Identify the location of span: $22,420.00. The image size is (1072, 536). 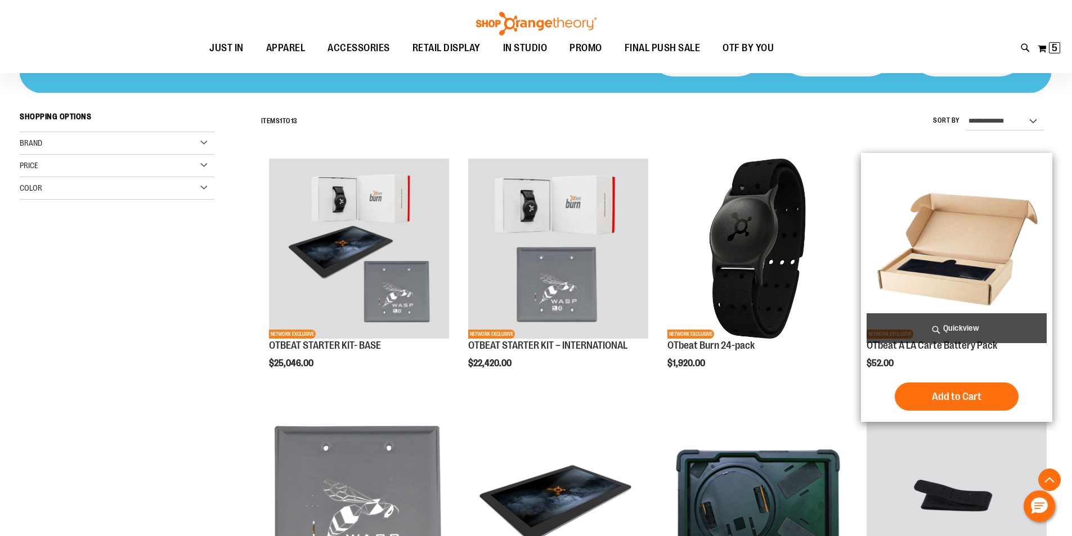
(491, 363).